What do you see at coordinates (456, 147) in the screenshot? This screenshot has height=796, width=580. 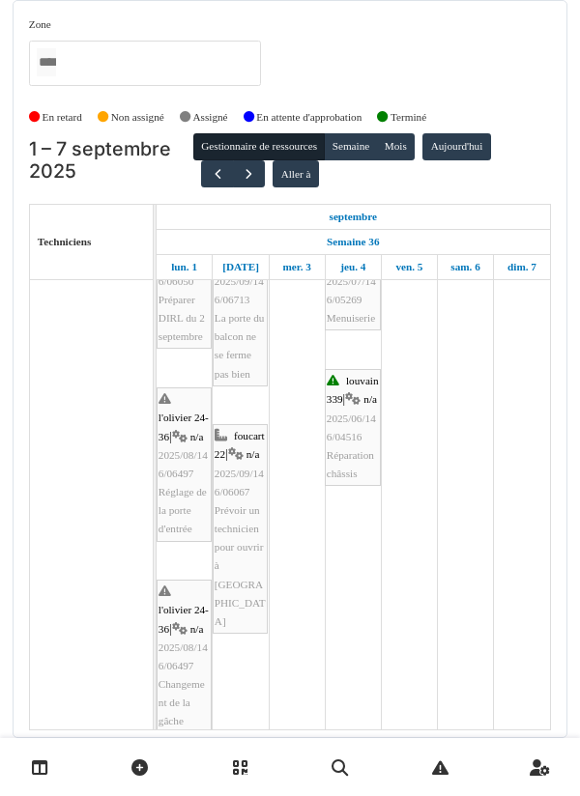 I see `button: Aujourd'hui` at bounding box center [456, 147].